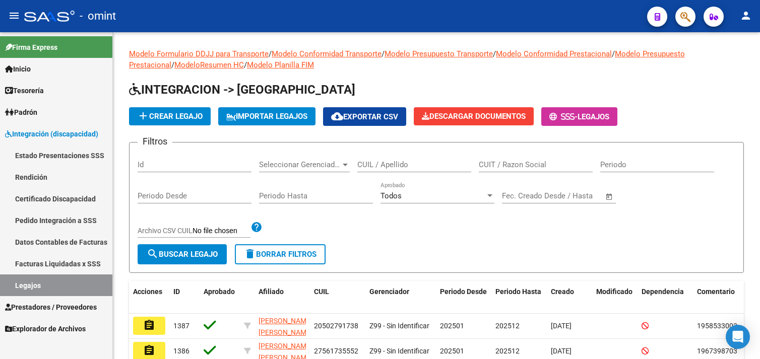  I want to click on span: Dependencia, so click(663, 292).